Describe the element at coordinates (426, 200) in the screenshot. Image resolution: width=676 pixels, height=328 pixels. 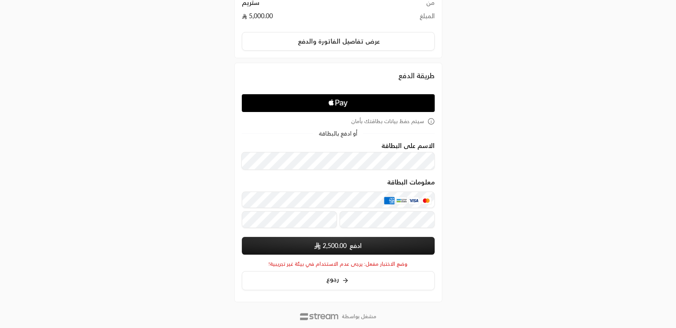
I see `img: MasterCard` at that location.